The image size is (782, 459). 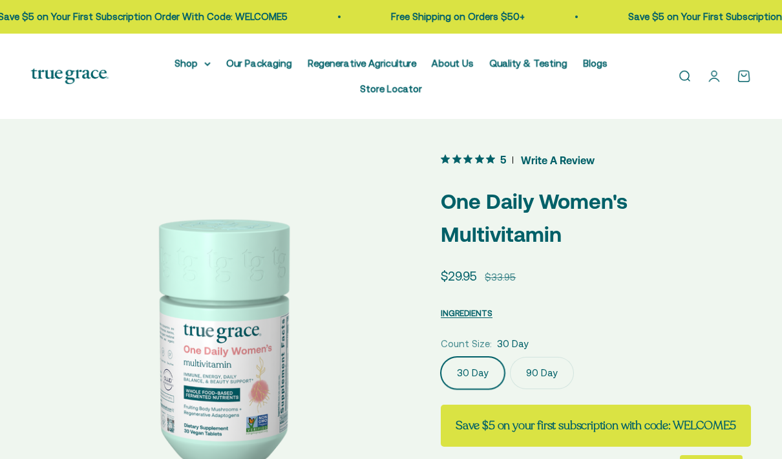 I want to click on legend: Count Size:, so click(x=466, y=344).